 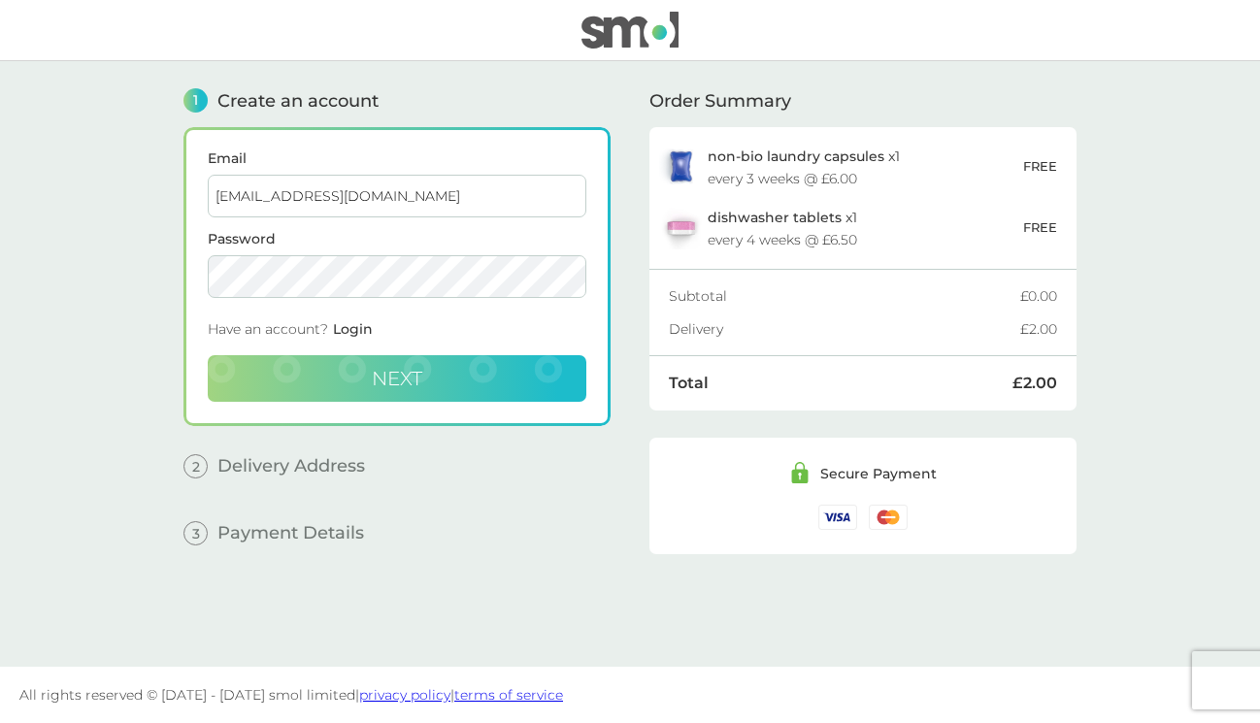 What do you see at coordinates (290, 533) in the screenshot?
I see `span: Payment Details` at bounding box center [290, 533].